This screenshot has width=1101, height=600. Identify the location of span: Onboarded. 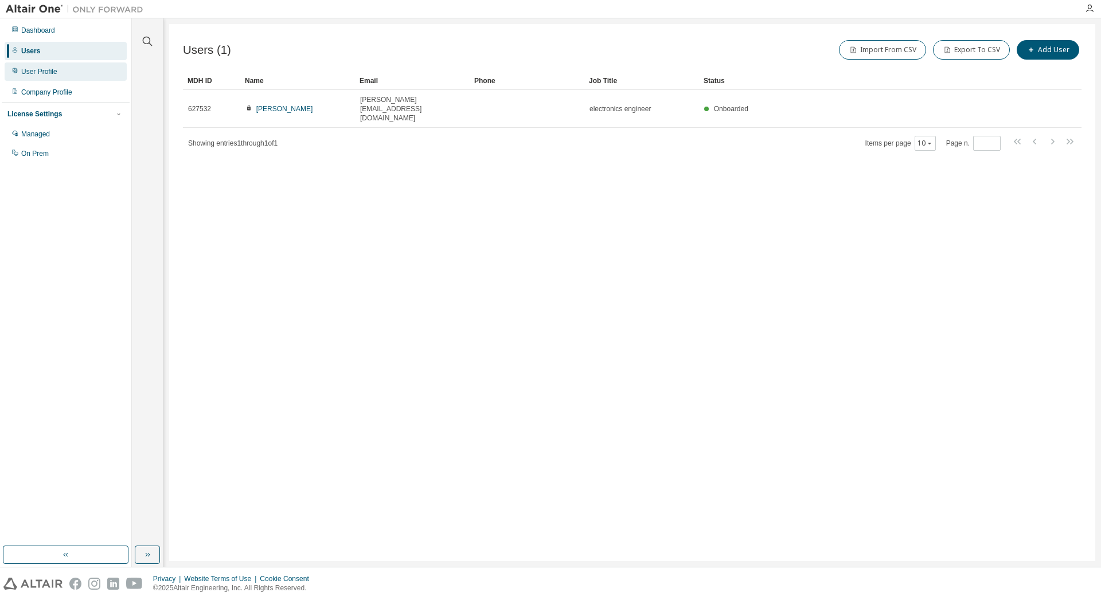
(731, 109).